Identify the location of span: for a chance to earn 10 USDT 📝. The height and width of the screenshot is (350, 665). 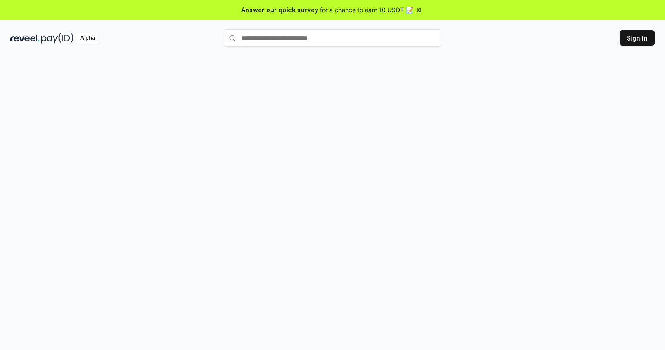
(366, 10).